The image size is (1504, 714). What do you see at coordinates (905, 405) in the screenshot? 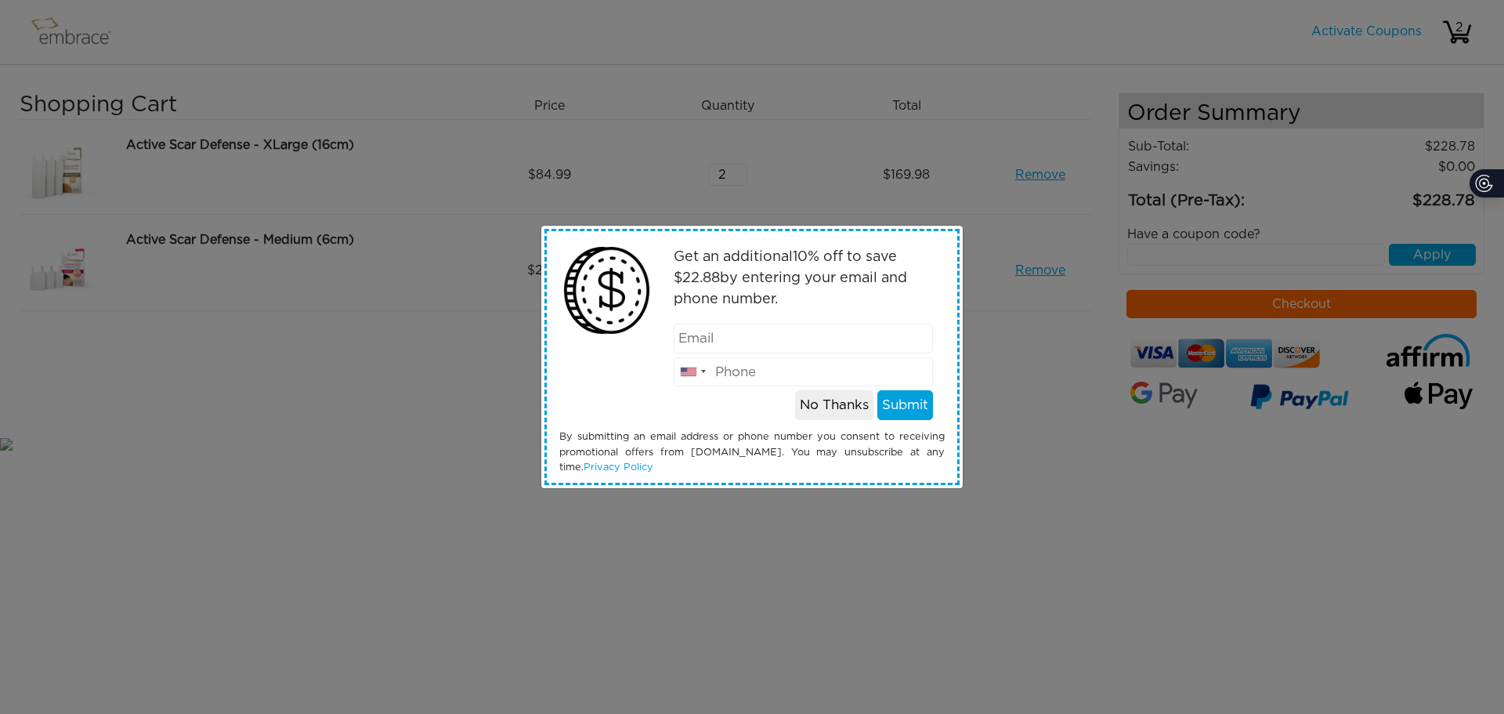
I see `button: Submit` at bounding box center [905, 405].